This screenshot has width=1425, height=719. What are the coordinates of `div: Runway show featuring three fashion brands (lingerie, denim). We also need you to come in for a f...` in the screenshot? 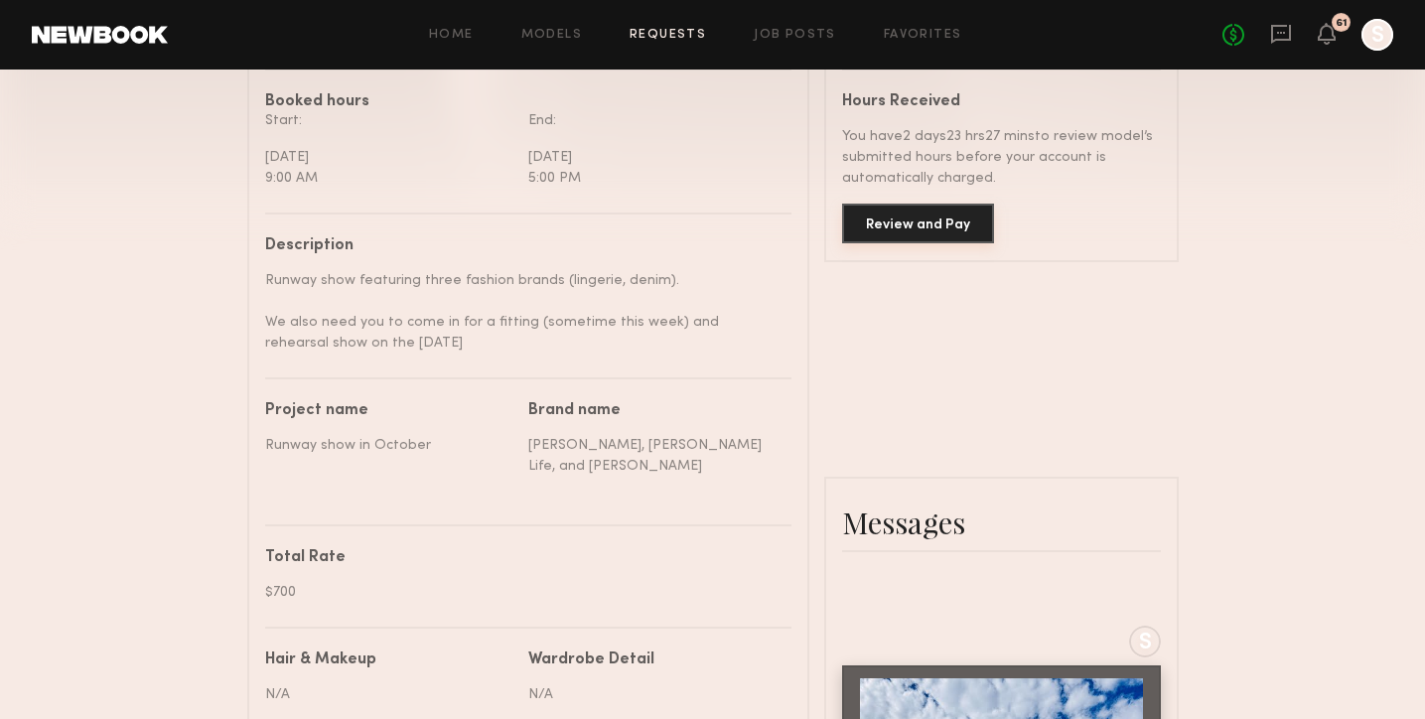 It's located at (520, 312).